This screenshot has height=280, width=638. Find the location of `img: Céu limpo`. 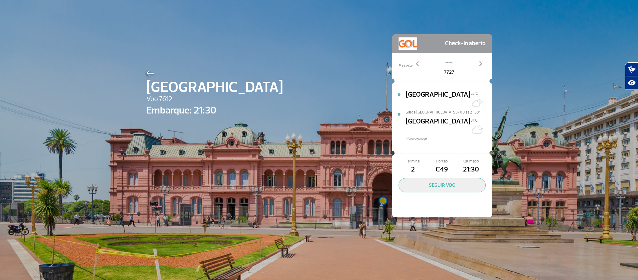

img: Céu limpo is located at coordinates (477, 129).